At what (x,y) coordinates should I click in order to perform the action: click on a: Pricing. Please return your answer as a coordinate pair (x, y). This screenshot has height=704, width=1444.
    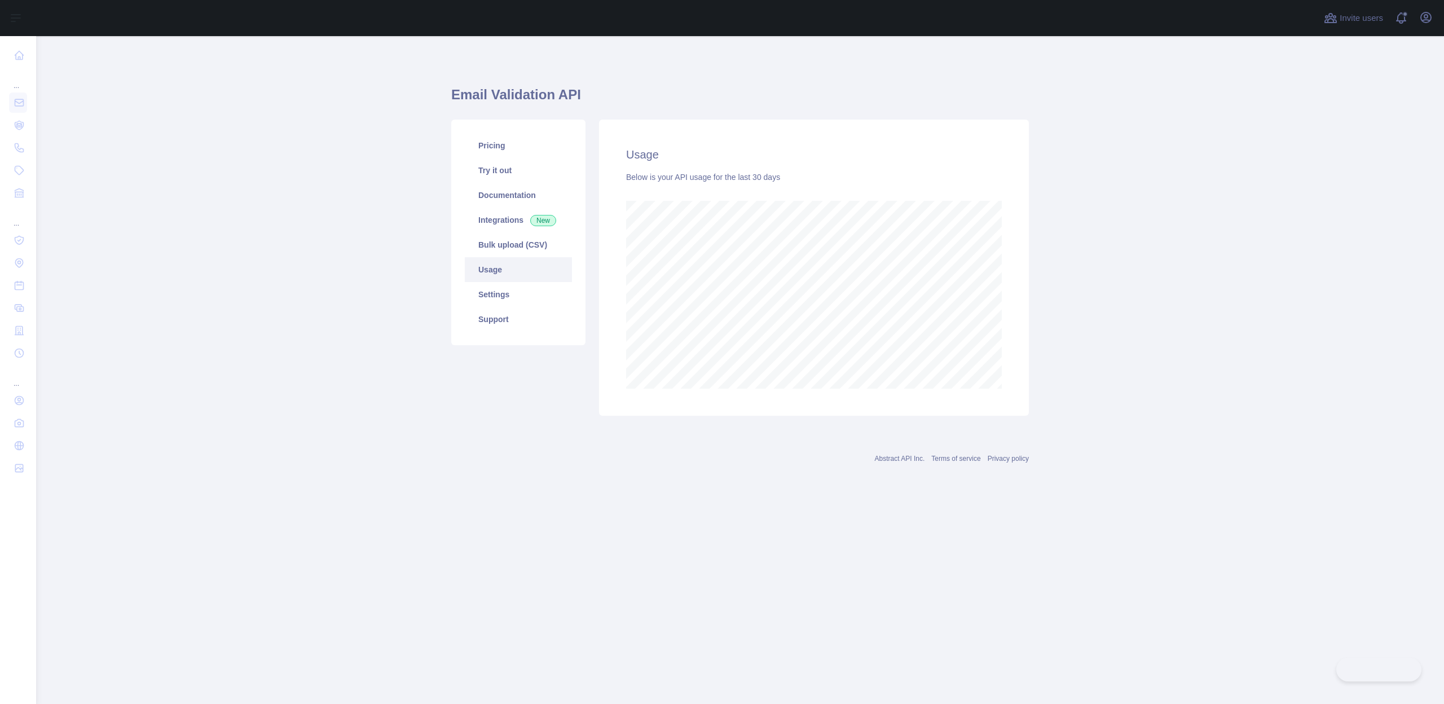
    Looking at the image, I should click on (518, 146).